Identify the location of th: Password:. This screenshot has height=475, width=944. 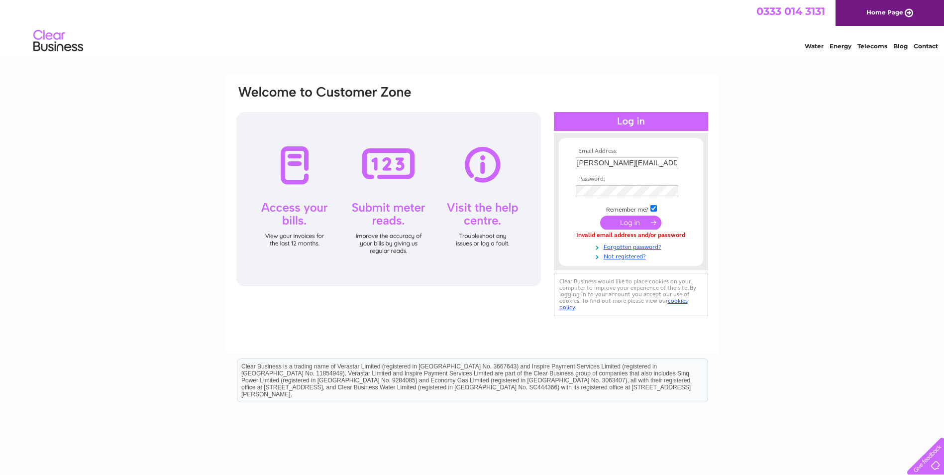
(631, 179).